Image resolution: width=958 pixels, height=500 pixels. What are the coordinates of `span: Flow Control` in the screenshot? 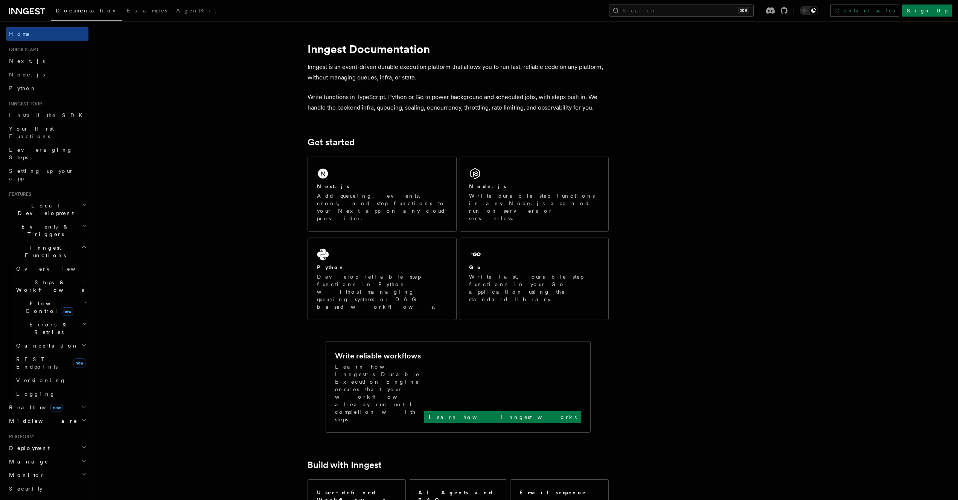 It's located at (48, 307).